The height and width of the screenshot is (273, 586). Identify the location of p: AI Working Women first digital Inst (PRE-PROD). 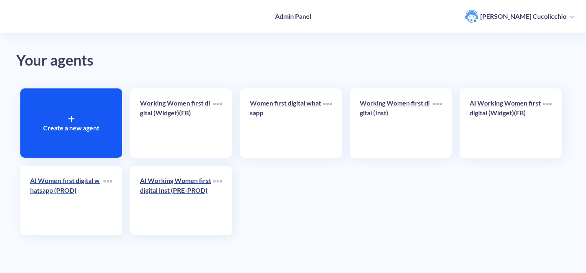
(177, 185).